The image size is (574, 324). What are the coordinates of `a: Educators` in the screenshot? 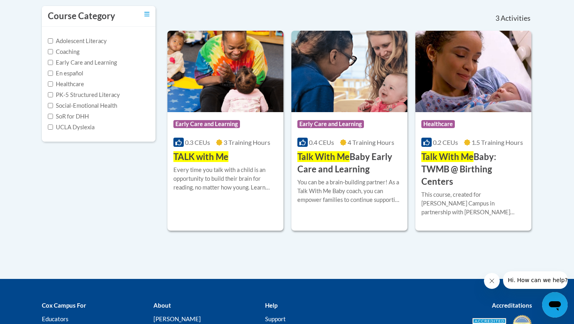 It's located at (55, 318).